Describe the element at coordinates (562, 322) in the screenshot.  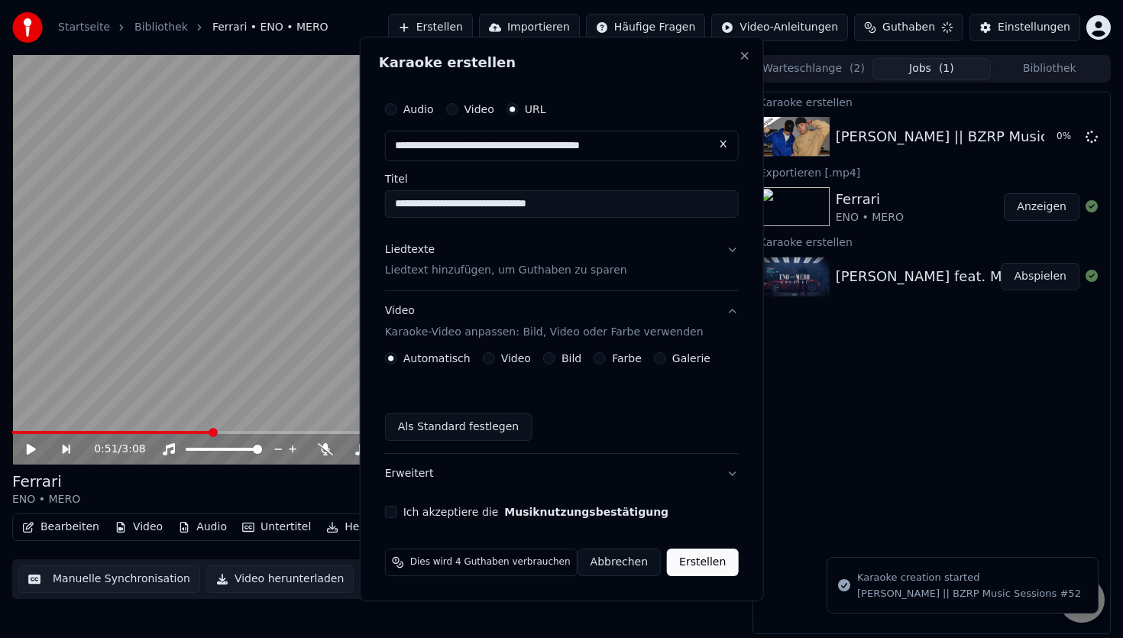
I see `button: VideoKaraoke-Video anpassen: Bild, Video oder Farbe verwenden` at that location.